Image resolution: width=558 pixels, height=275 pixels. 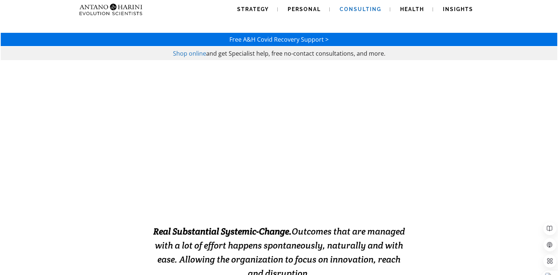 What do you see at coordinates (189, 53) in the screenshot?
I see `span: Shop online` at bounding box center [189, 53].